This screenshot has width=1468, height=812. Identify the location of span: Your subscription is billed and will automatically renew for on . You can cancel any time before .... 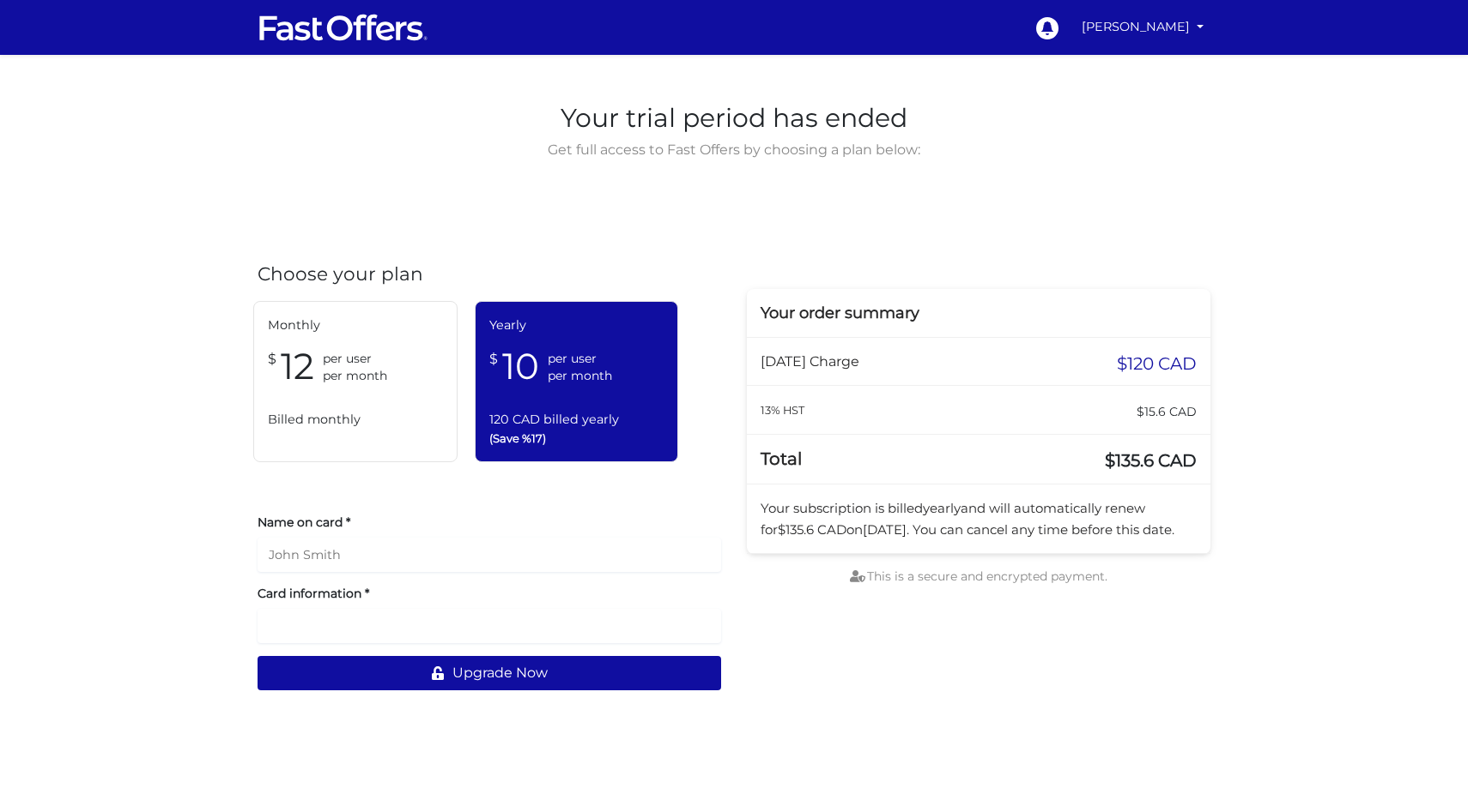
(967, 518).